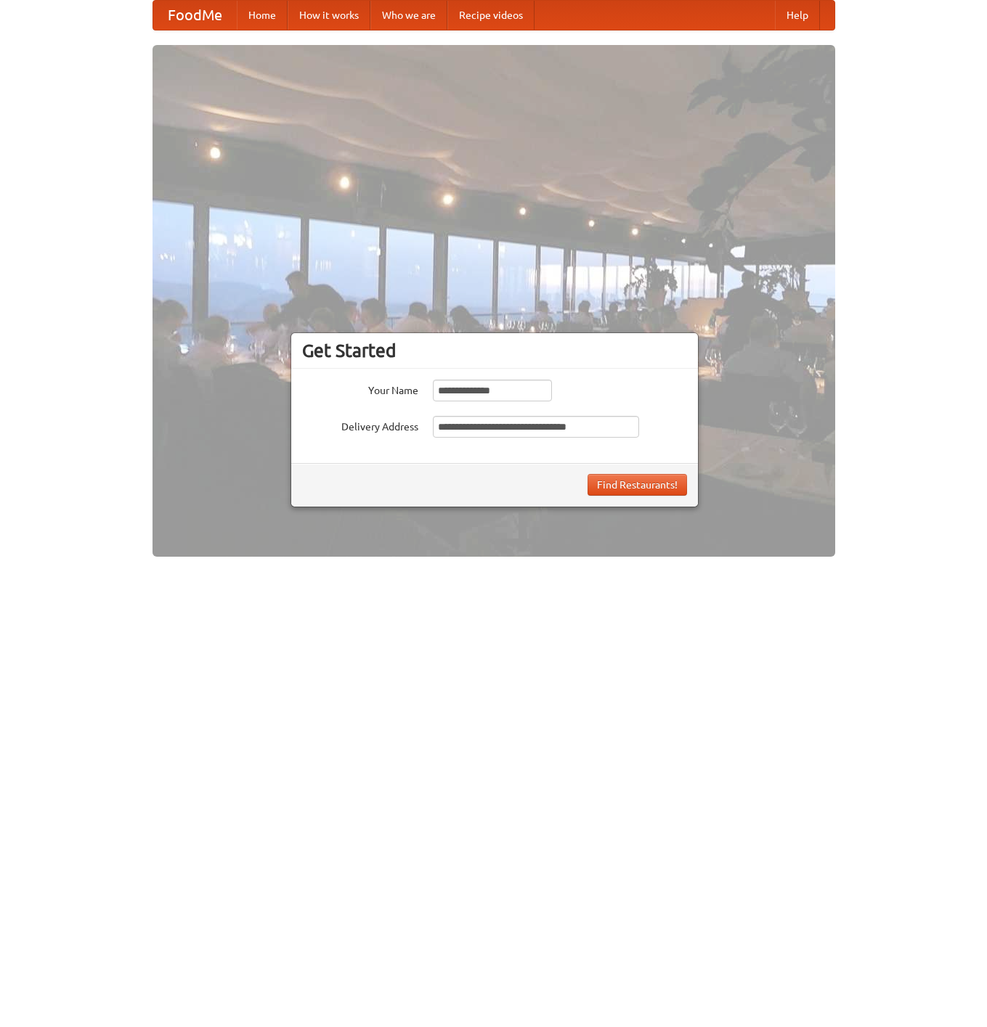  What do you see at coordinates (360, 388) in the screenshot?
I see `label: Your Name` at bounding box center [360, 388].